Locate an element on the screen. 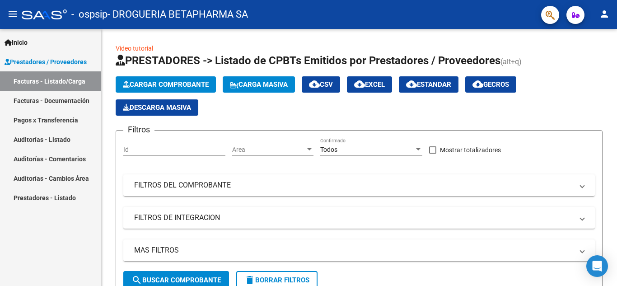 Image resolution: width=617 pixels, height=286 pixels. span: Mostrar totalizadores is located at coordinates (471, 150).